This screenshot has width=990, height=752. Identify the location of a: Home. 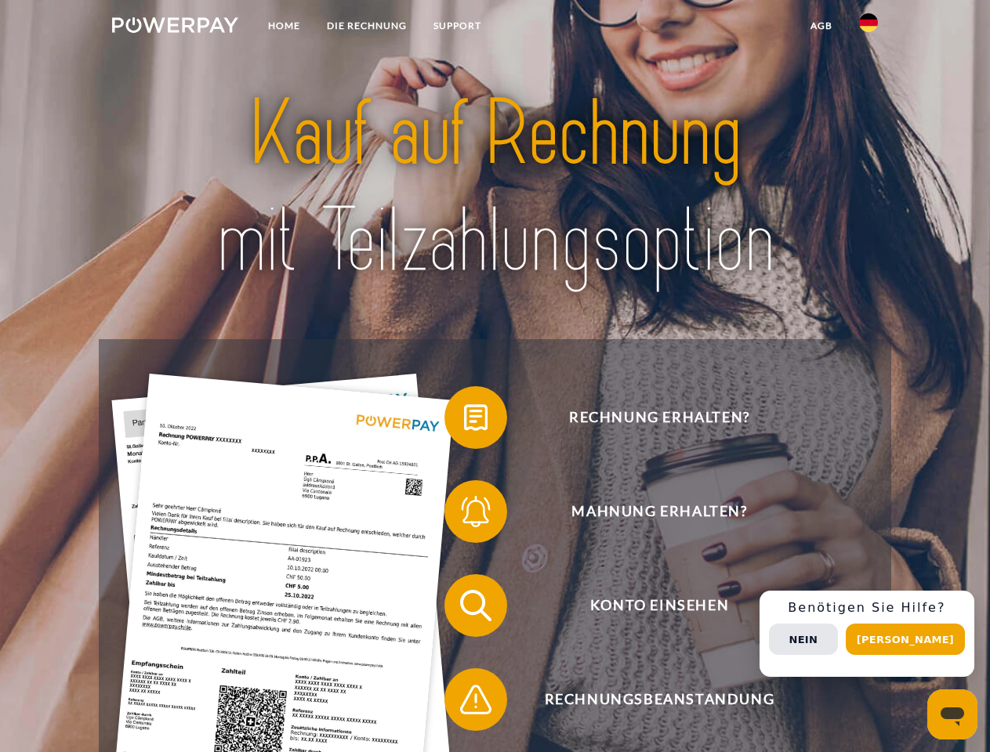
(284, 26).